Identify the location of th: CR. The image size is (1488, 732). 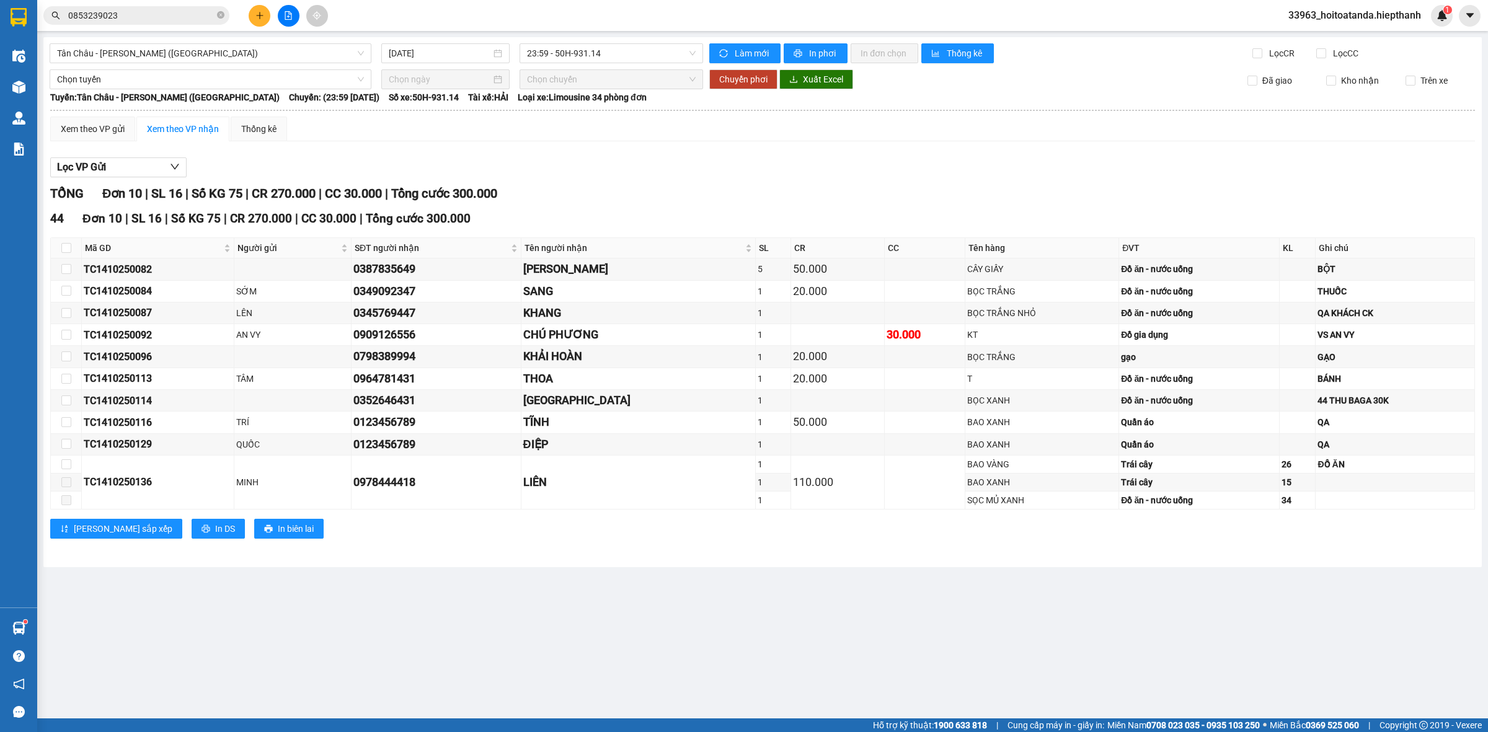
(838, 248).